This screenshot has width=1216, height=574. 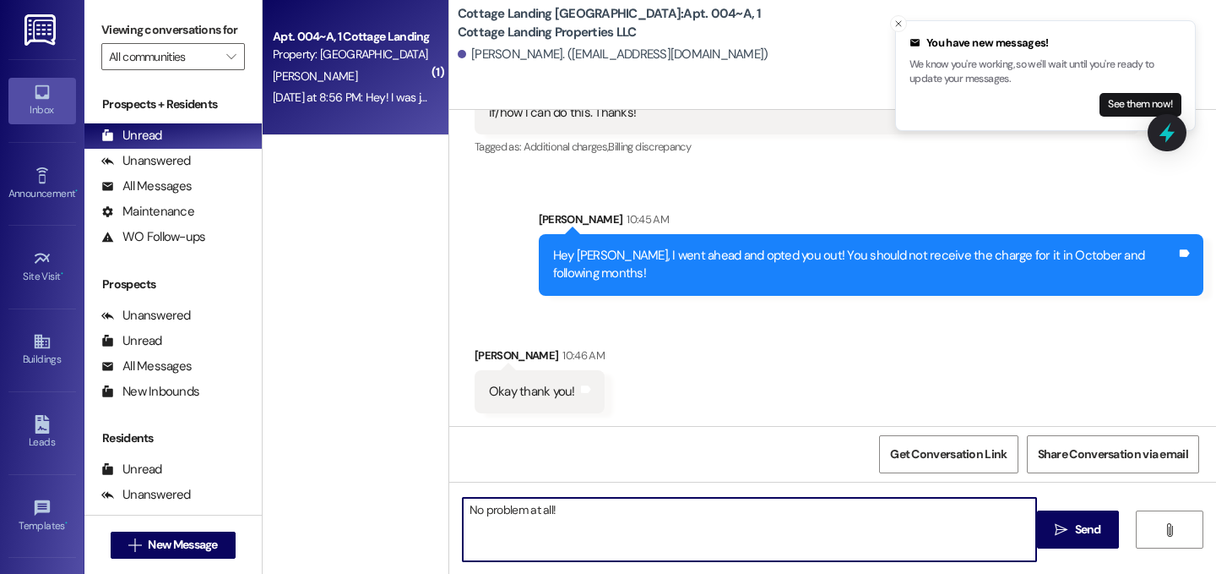 What do you see at coordinates (42, 516) in the screenshot?
I see `a: Templates •` at bounding box center [42, 516].